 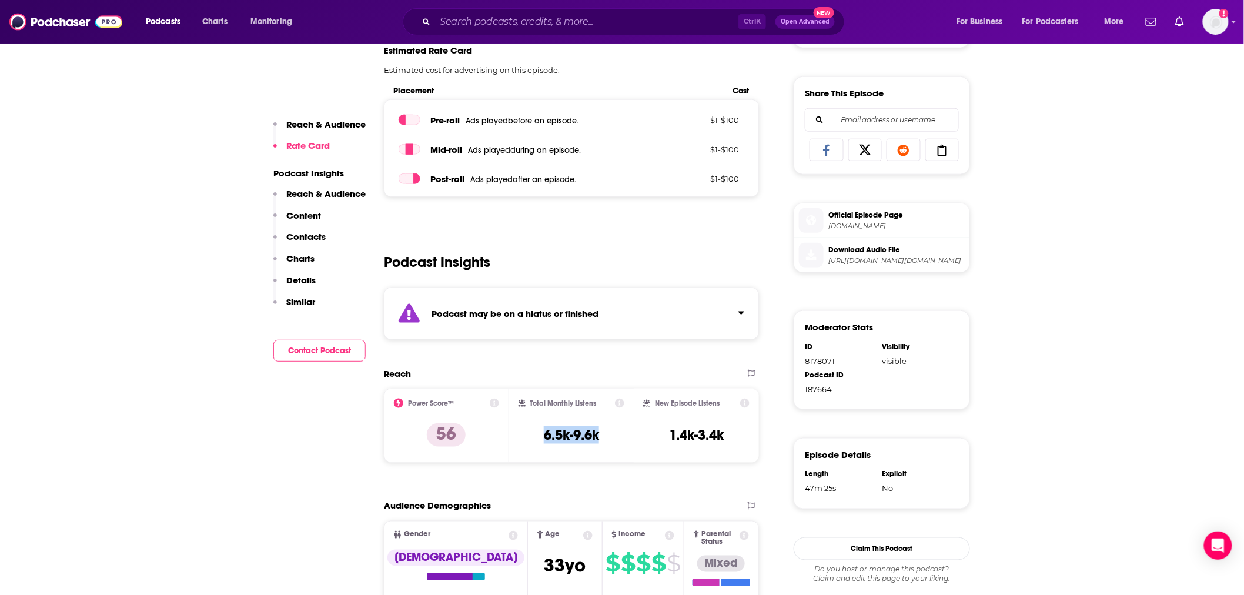 What do you see at coordinates (916, 347) in the screenshot?
I see `div: Visibility` at bounding box center [916, 347].